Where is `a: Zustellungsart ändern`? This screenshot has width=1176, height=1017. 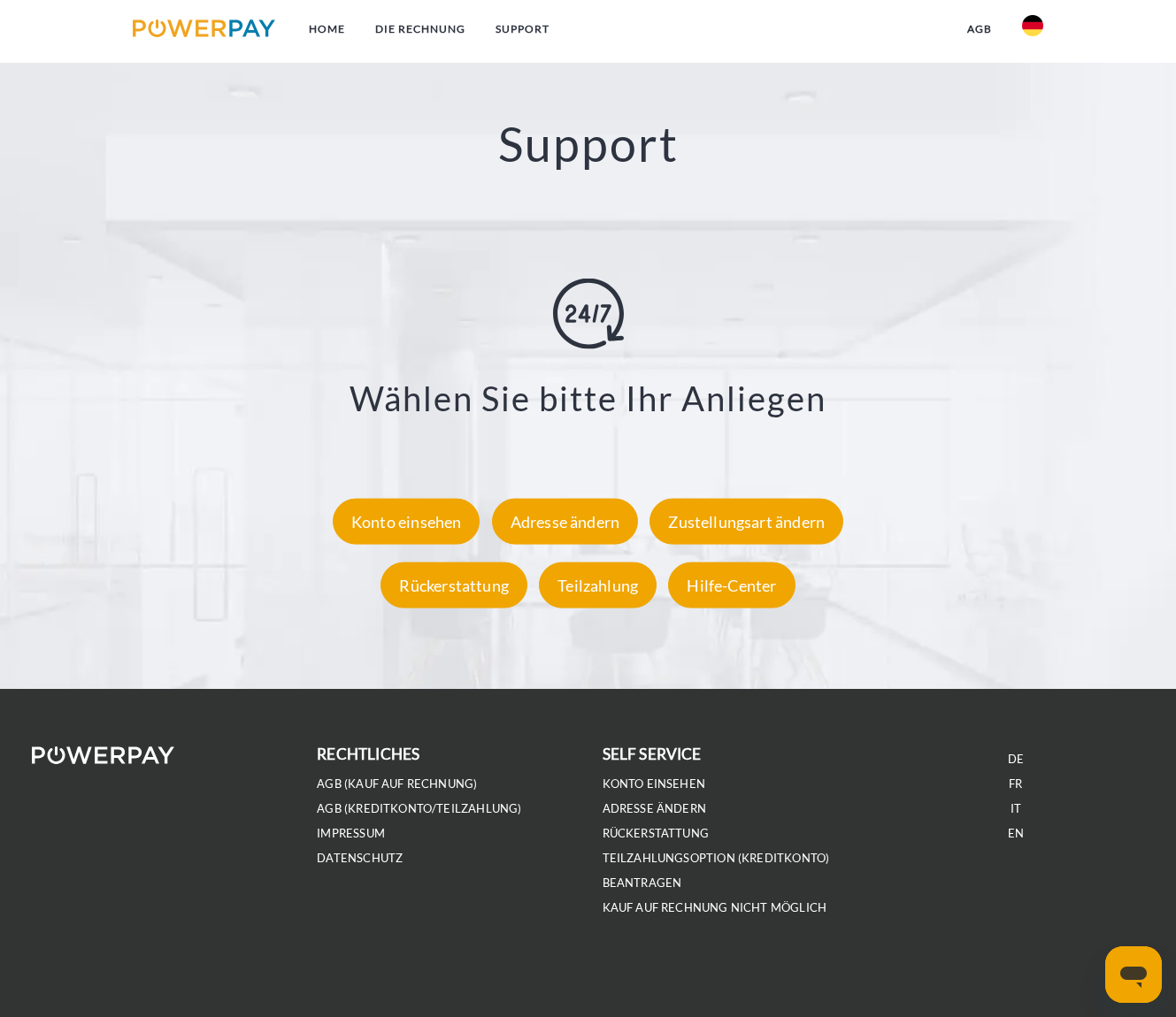 a: Zustellungsart ändern is located at coordinates (746, 522).